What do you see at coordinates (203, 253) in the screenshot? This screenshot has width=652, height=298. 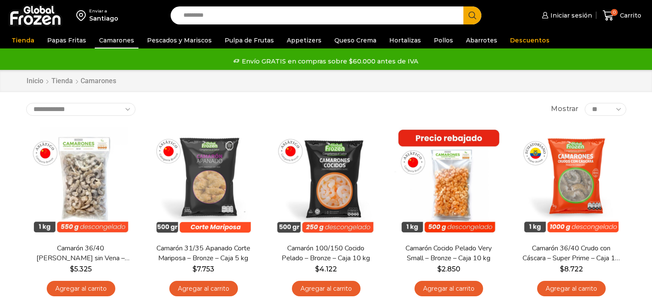 I see `a: Camarón 31/35 Apanado Corte Mariposa – Bronze – Caja 5 kg` at bounding box center [203, 253].